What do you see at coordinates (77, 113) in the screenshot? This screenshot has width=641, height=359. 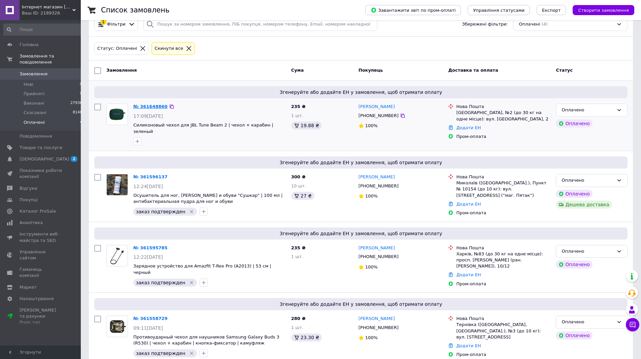 I see `span: 8148` at bounding box center [77, 113].